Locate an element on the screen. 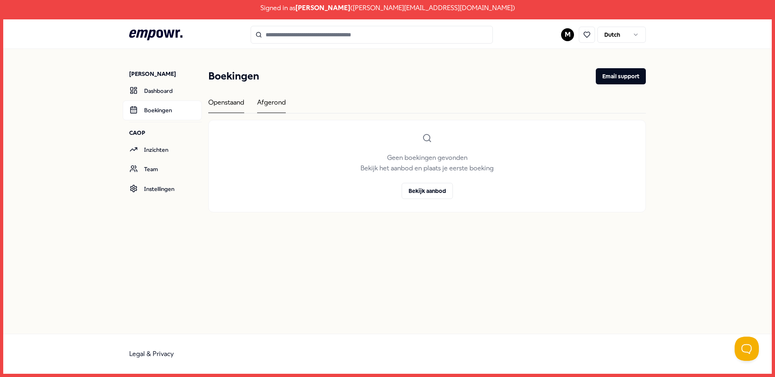 This screenshot has height=377, width=775. a: Team is located at coordinates (162, 169).